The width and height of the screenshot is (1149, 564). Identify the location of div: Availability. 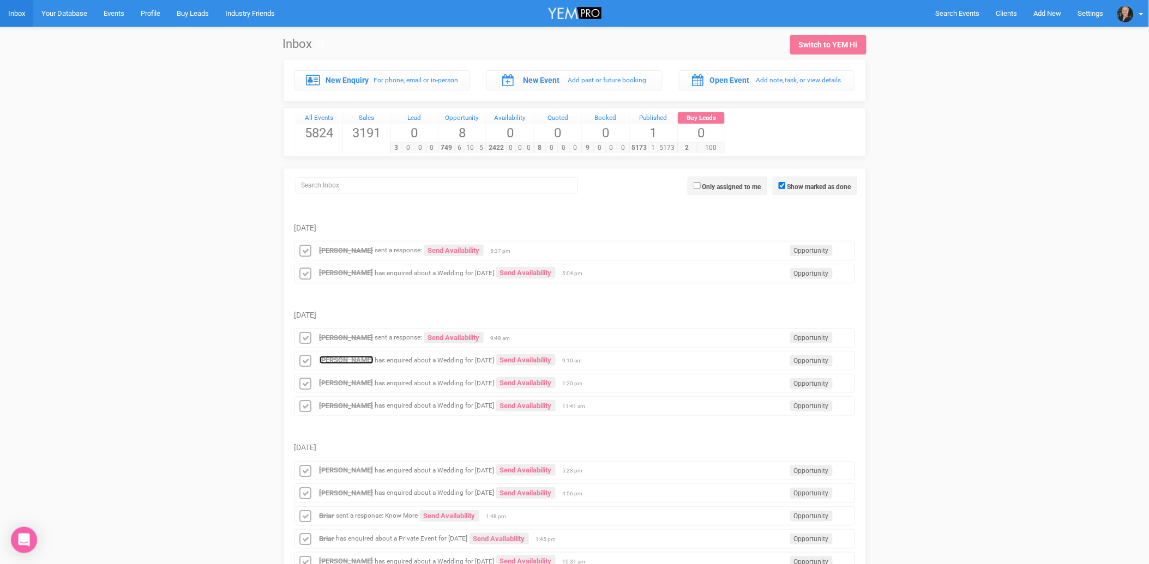
(510, 118).